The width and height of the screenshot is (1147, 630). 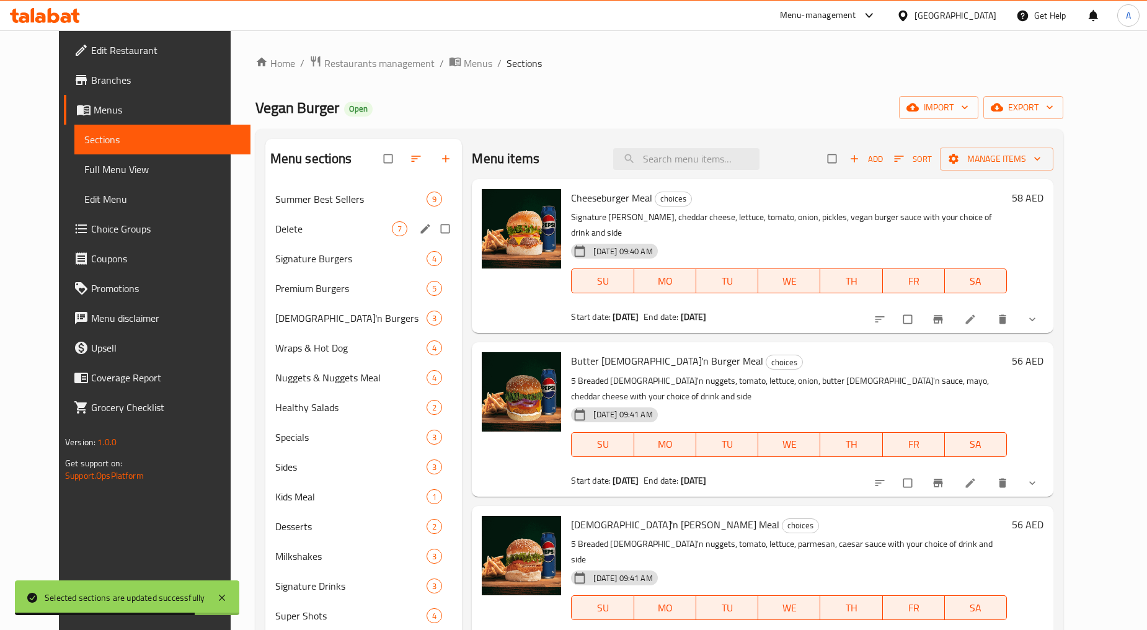 What do you see at coordinates (166, 378) in the screenshot?
I see `span: Coverage Report` at bounding box center [166, 378].